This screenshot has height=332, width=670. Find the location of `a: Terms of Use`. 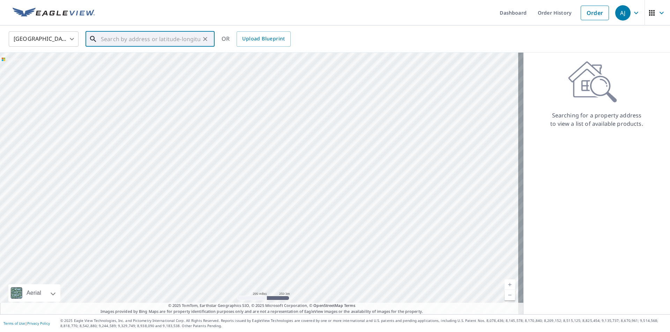

a: Terms of Use is located at coordinates (14, 324).